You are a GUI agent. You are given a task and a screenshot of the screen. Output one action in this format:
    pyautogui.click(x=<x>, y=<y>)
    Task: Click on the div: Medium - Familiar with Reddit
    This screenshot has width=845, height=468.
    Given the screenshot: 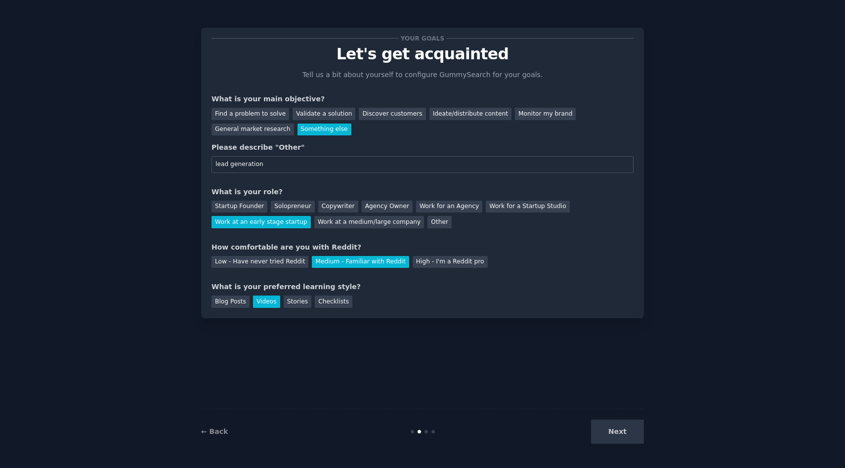 What is the action you would take?
    pyautogui.click(x=360, y=262)
    